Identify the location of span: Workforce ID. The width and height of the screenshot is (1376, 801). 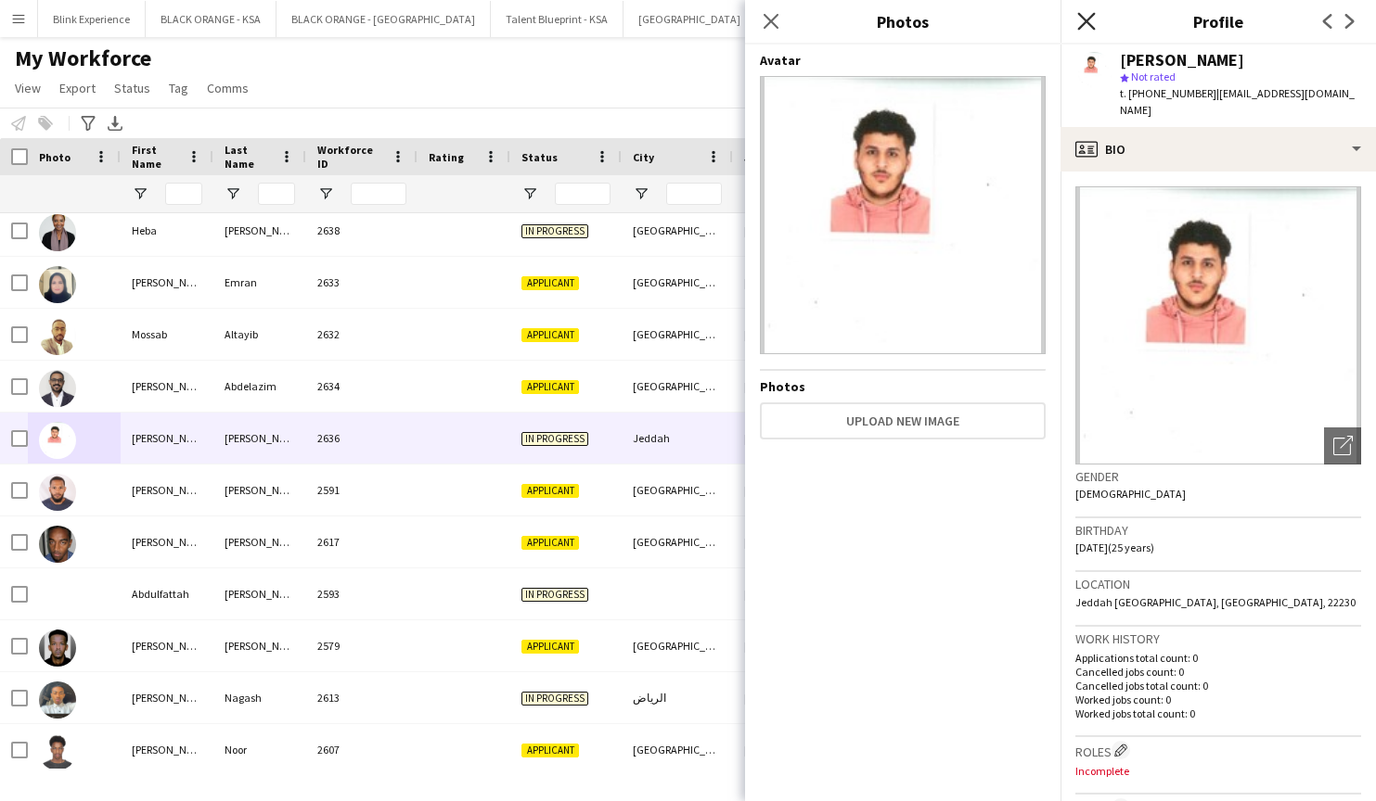
(351, 157).